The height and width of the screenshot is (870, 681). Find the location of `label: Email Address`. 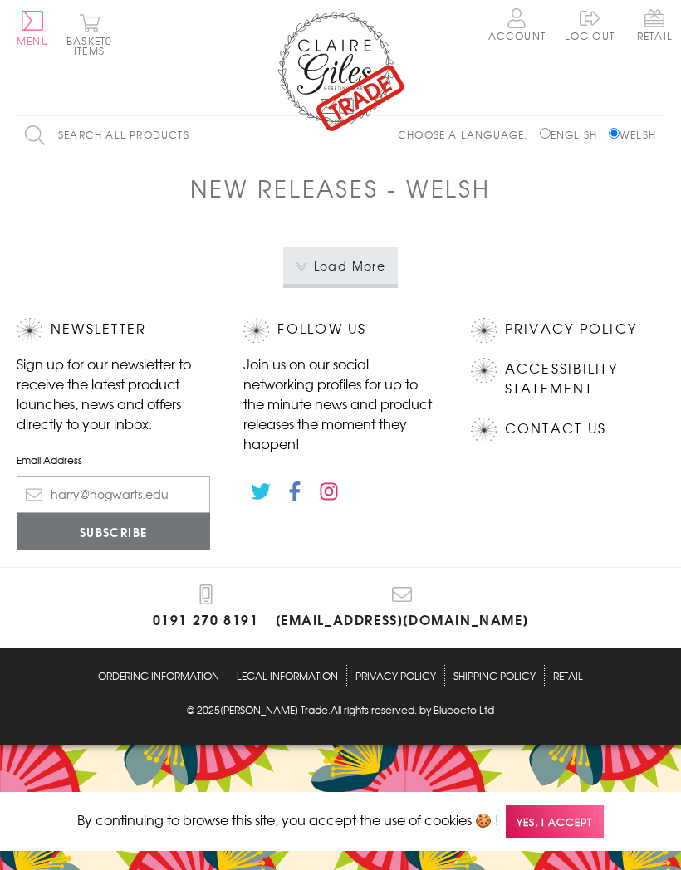

label: Email Address is located at coordinates (113, 460).